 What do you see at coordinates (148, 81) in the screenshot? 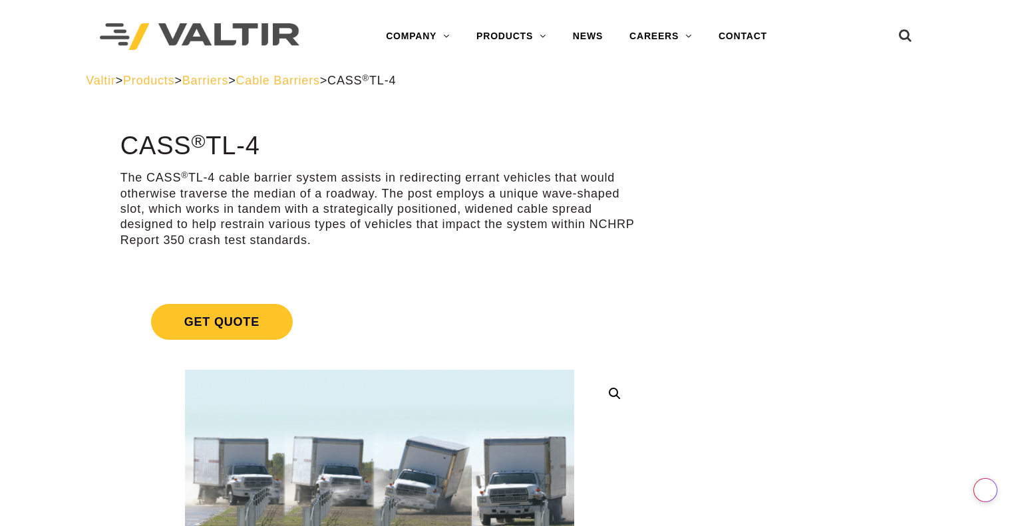
I see `a: Products` at bounding box center [148, 81].